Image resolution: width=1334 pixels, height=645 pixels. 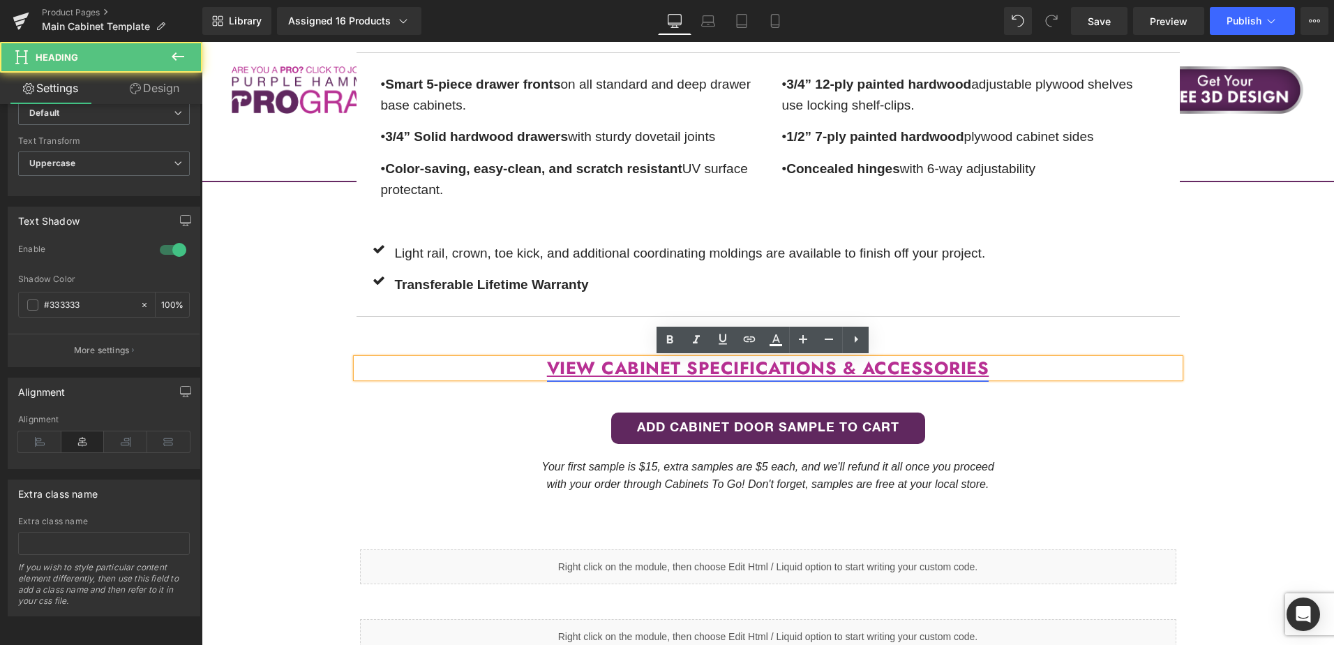 What do you see at coordinates (349, 21) in the screenshot?
I see `div: Assigned 16 Products` at bounding box center [349, 21].